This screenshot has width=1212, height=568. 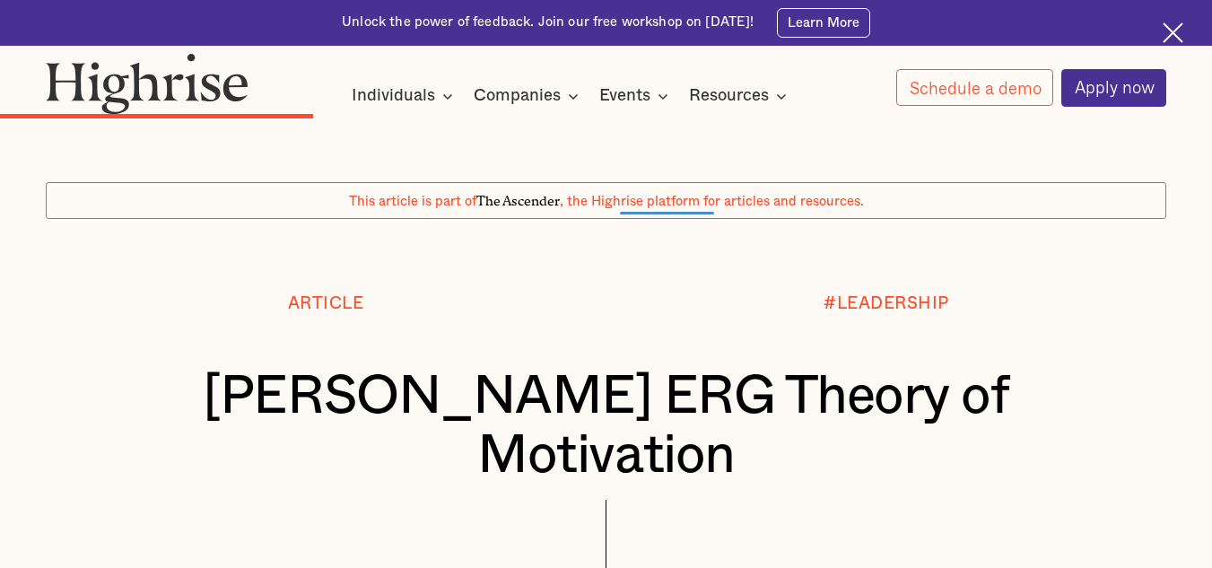 I want to click on a: Apply now, so click(x=1114, y=88).